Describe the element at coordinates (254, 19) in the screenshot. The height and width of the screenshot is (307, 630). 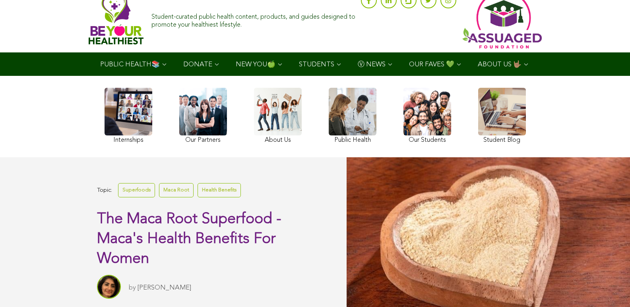
I see `div: Student-curated public health content, products, and guides designed to promote your healthiest l...` at that location.